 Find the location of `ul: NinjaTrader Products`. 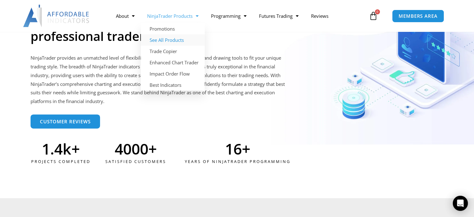

ul: NinjaTrader Products is located at coordinates (173, 57).